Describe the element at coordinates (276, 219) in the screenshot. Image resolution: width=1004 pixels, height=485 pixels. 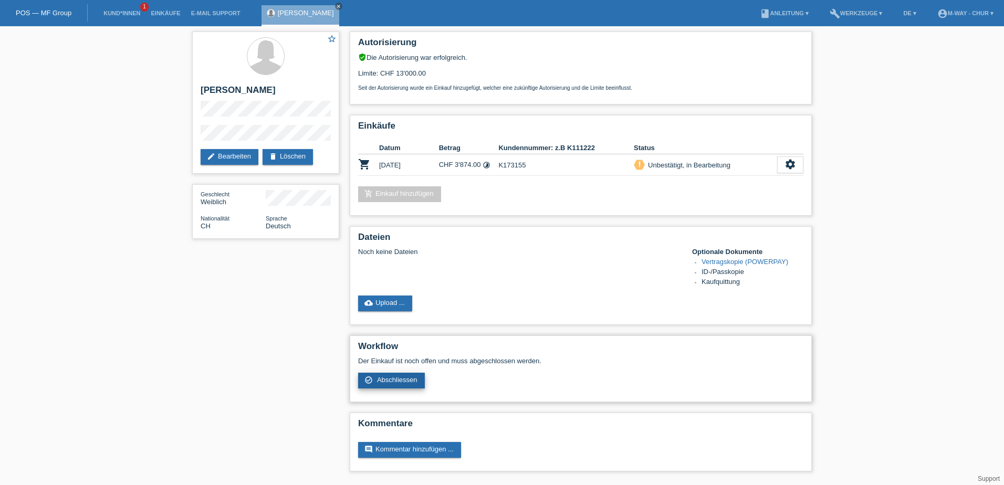
I see `span: Sprache` at that location.